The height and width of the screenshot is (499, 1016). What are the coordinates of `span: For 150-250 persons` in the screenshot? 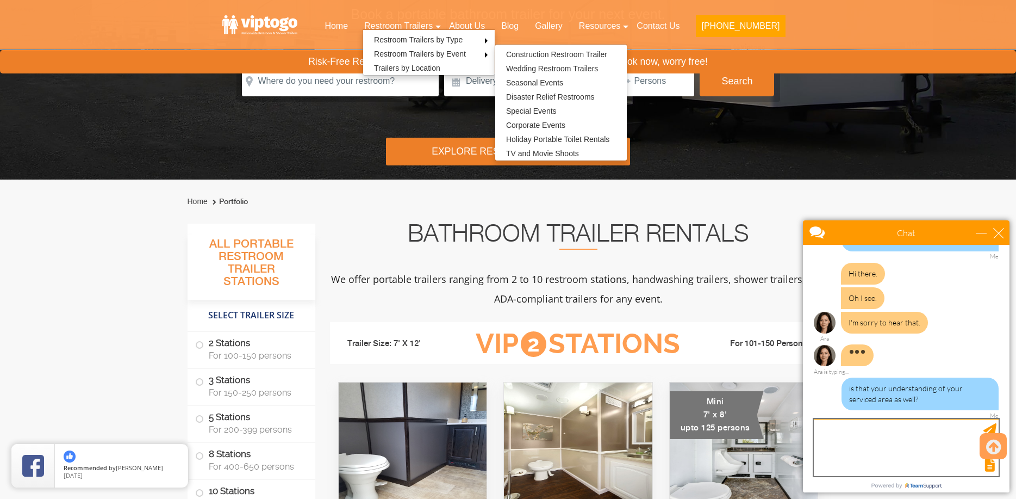 It's located at (256, 392).